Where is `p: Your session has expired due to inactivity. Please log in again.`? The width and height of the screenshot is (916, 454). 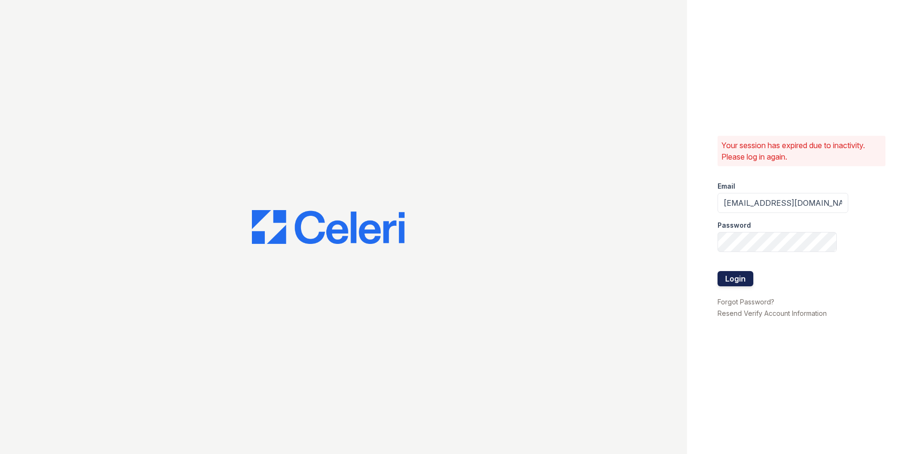 p: Your session has expired due to inactivity. Please log in again. is located at coordinates (801, 151).